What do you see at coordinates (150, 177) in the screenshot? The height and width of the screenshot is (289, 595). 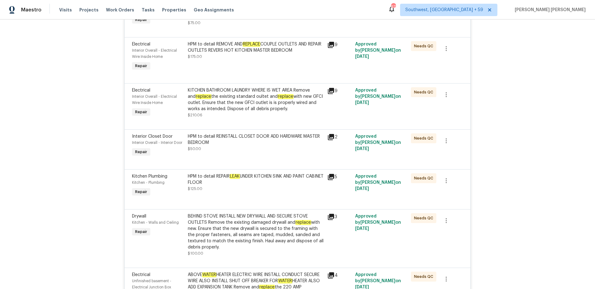 I see `span: Kitchen Plumbing` at bounding box center [150, 177].